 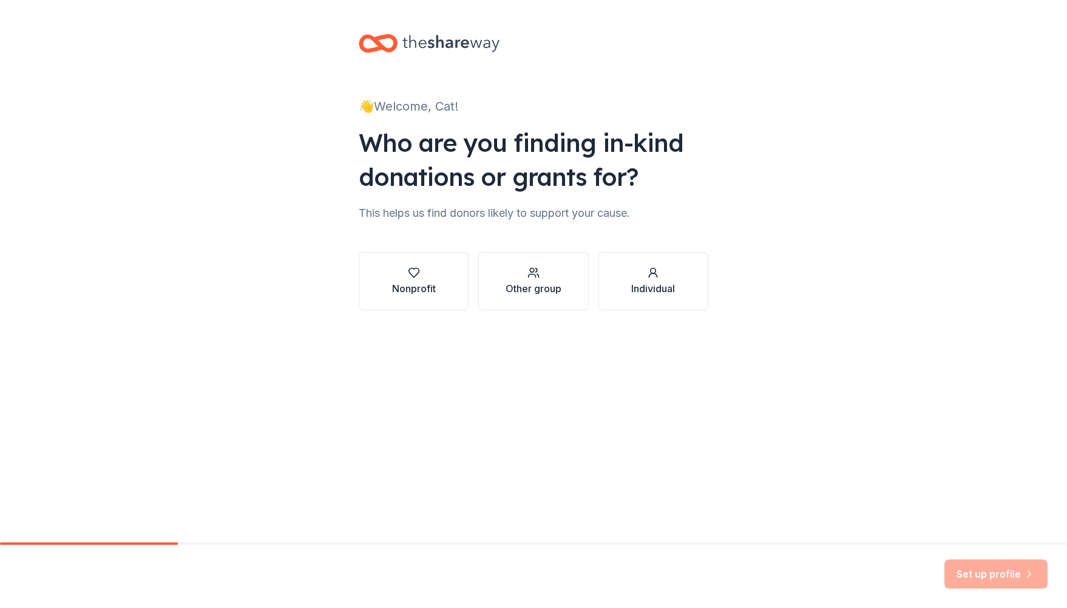 What do you see at coordinates (534, 288) in the screenshot?
I see `div: Other group` at bounding box center [534, 288].